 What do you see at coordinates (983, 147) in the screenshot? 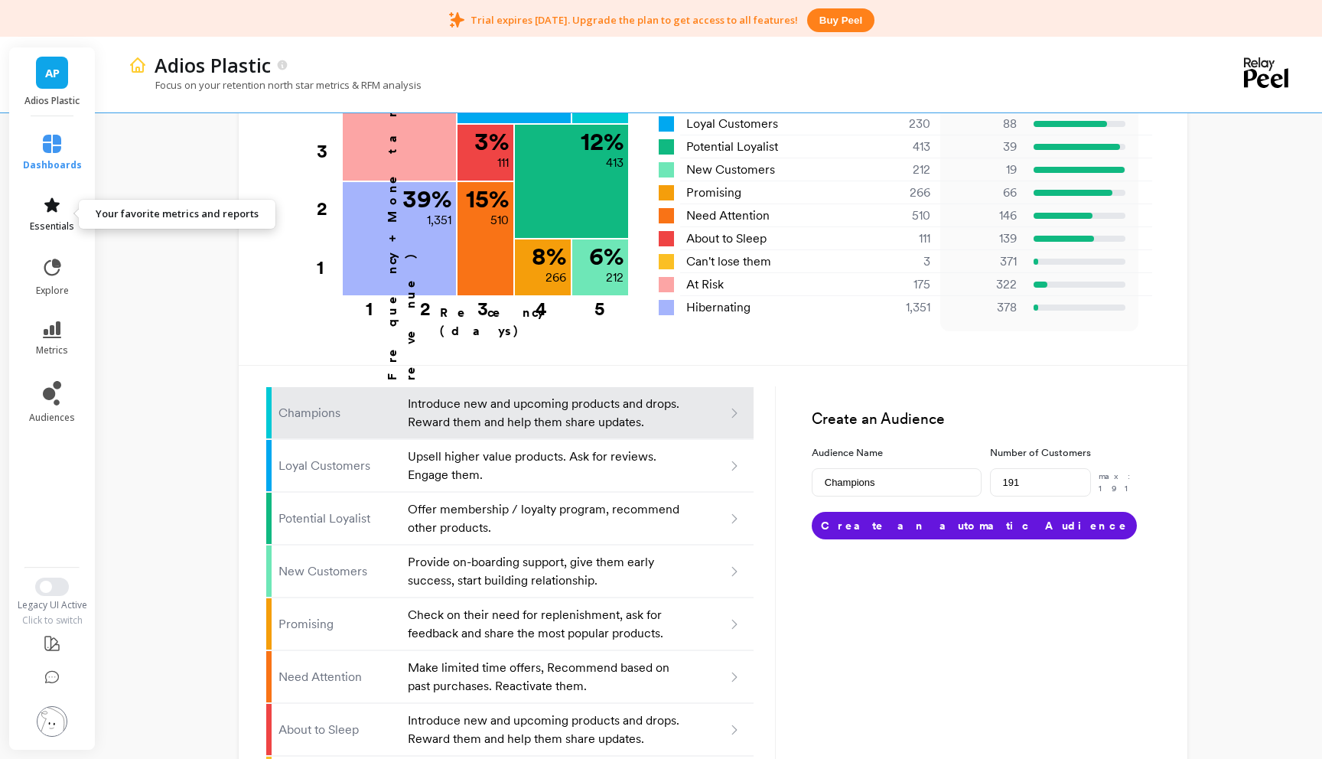
I see `p: 39` at bounding box center [983, 147].